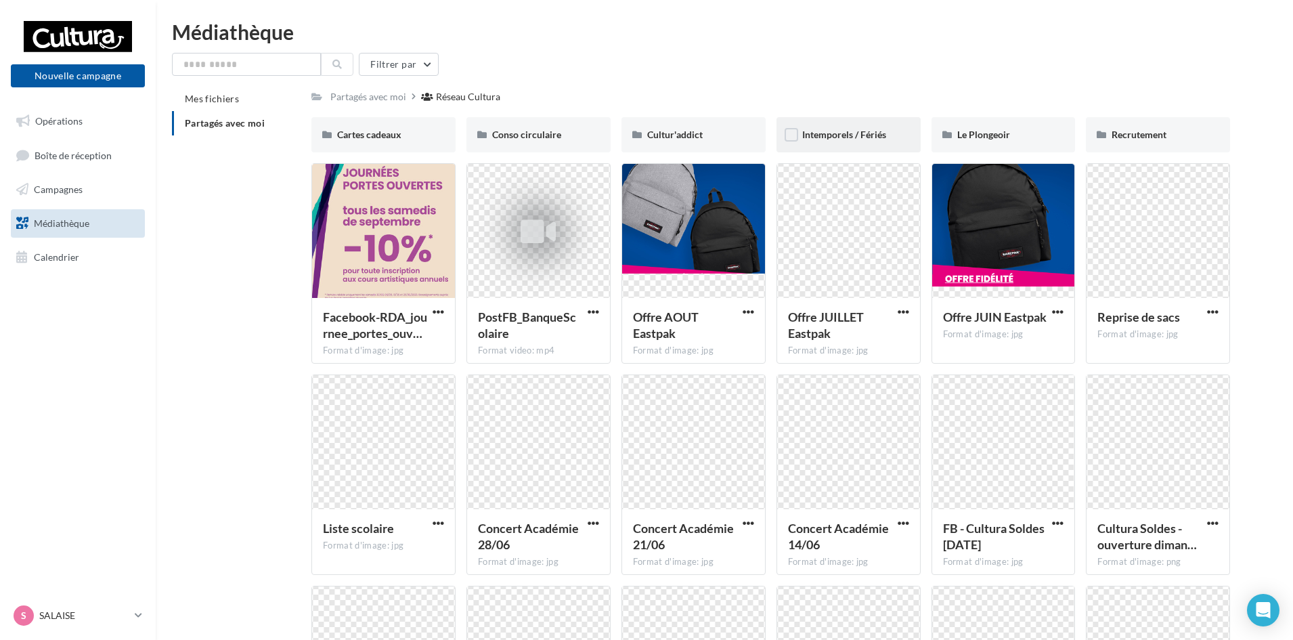 This screenshot has height=640, width=1293. Describe the element at coordinates (369, 134) in the screenshot. I see `span: Cartes cadeaux` at that location.